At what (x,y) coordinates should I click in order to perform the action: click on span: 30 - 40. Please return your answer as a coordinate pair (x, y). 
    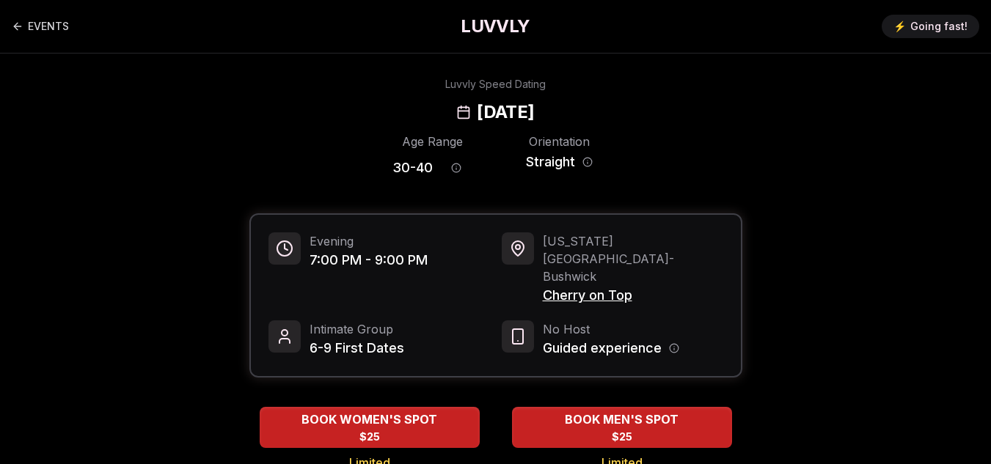
    Looking at the image, I should click on (412, 168).